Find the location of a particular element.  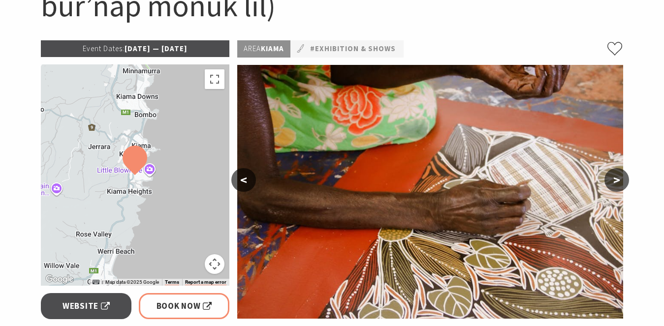

a: Website is located at coordinates (86, 306).